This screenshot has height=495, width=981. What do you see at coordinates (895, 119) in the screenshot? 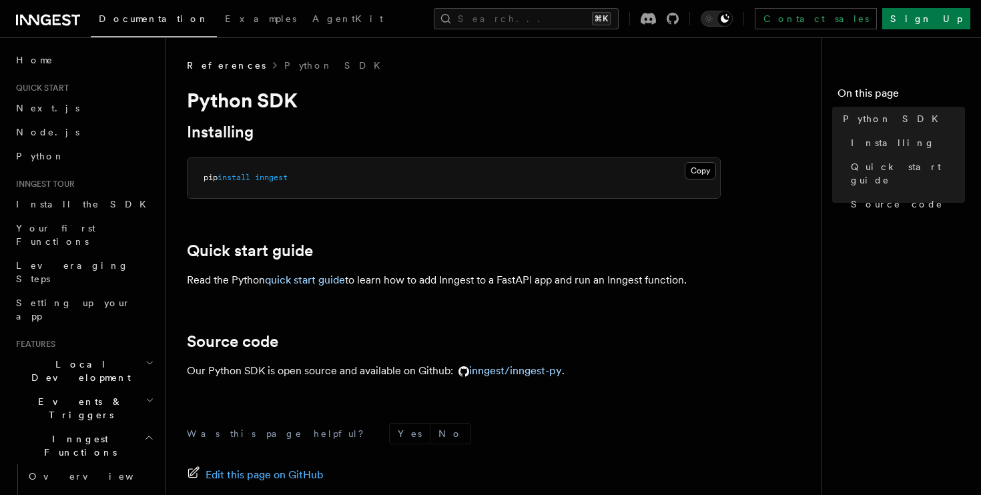
I see `span: Python SDK` at bounding box center [895, 119].